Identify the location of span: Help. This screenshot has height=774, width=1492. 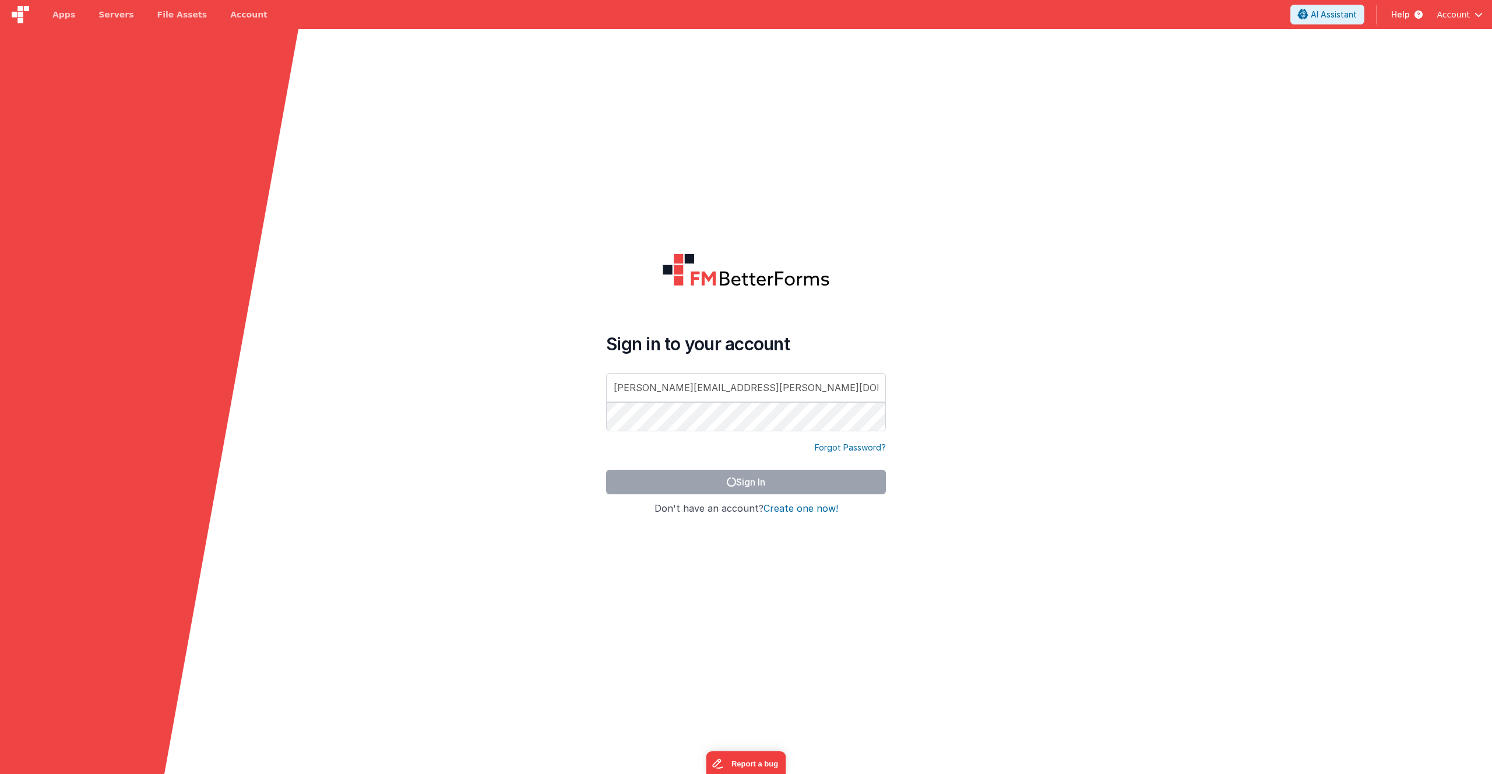
(1400, 15).